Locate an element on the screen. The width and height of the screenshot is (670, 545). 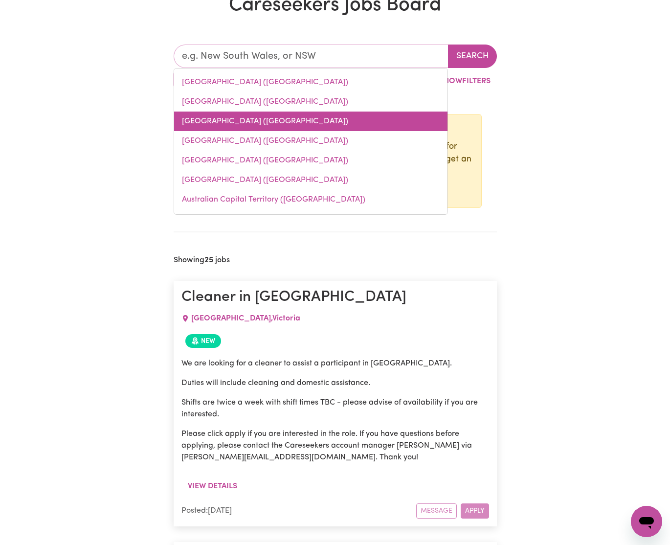
a: Northern Territory (NT) is located at coordinates (311, 180).